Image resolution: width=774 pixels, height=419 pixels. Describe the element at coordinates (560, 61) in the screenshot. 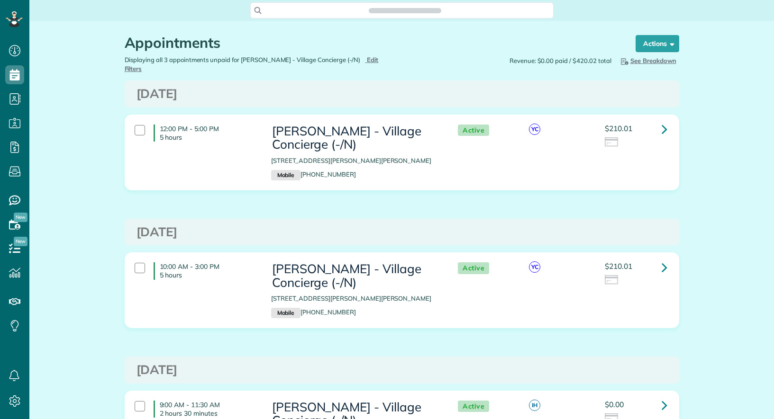

I see `span: Revenue: $0.00 paid / $420.02 total` at that location.